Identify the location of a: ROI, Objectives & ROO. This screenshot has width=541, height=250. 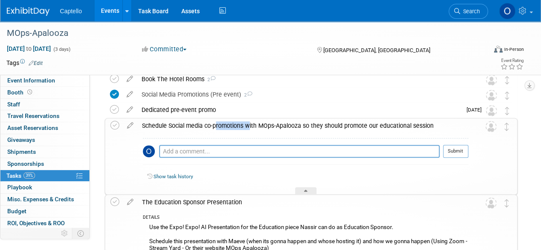
(45, 223).